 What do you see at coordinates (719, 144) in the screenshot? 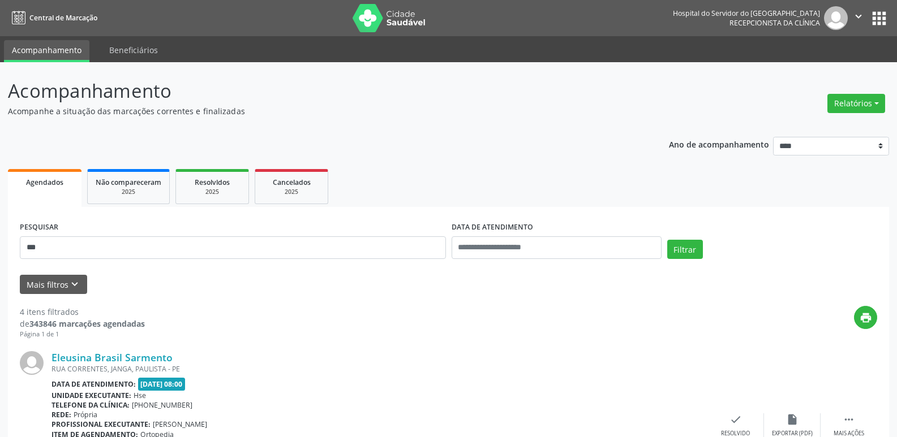
I see `p: Ano de acompanhamento` at bounding box center [719, 144].